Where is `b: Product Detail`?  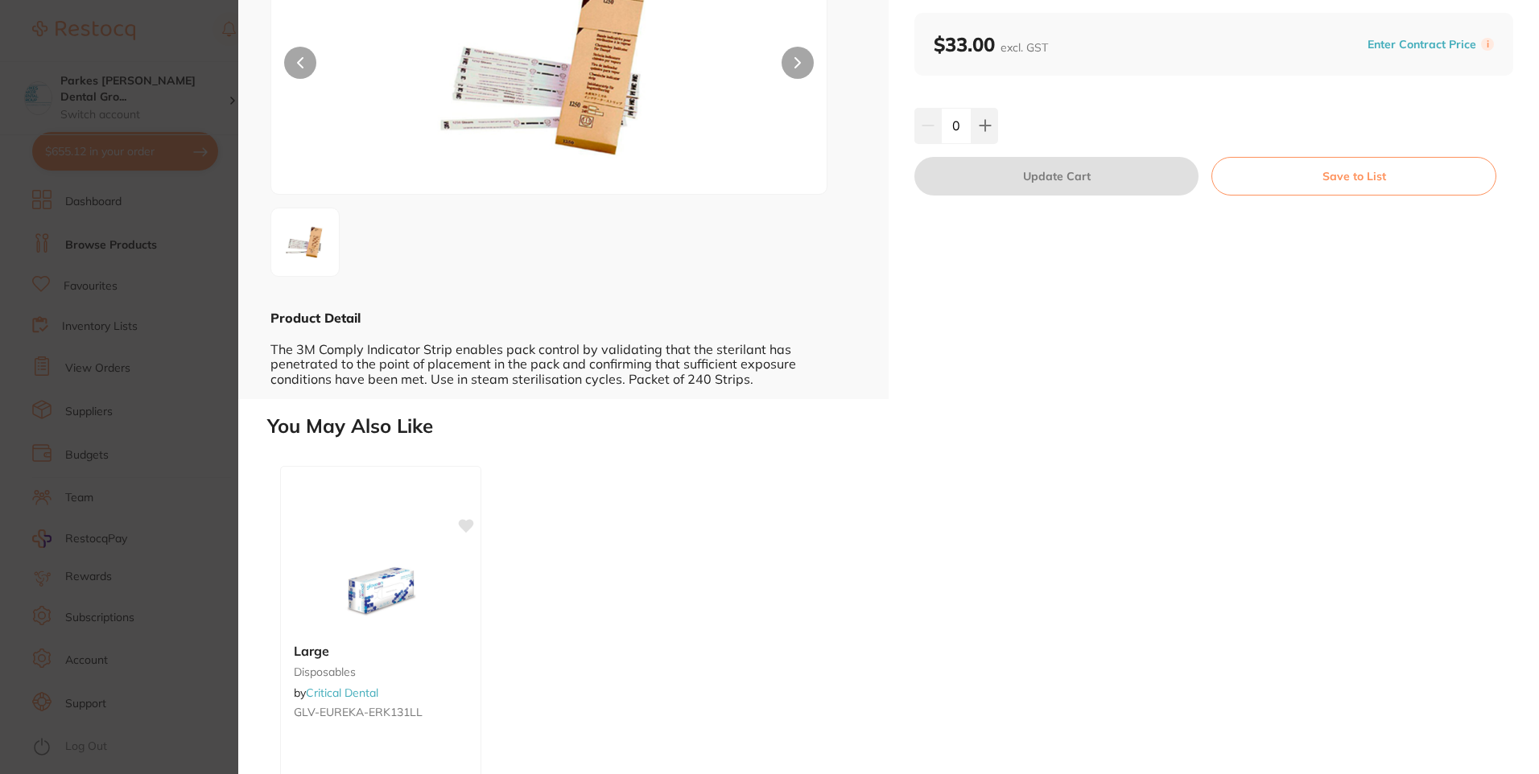
b: Product Detail is located at coordinates (315, 318).